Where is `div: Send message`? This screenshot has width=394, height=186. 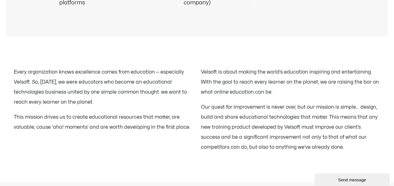 div: Send message is located at coordinates (38, 8).